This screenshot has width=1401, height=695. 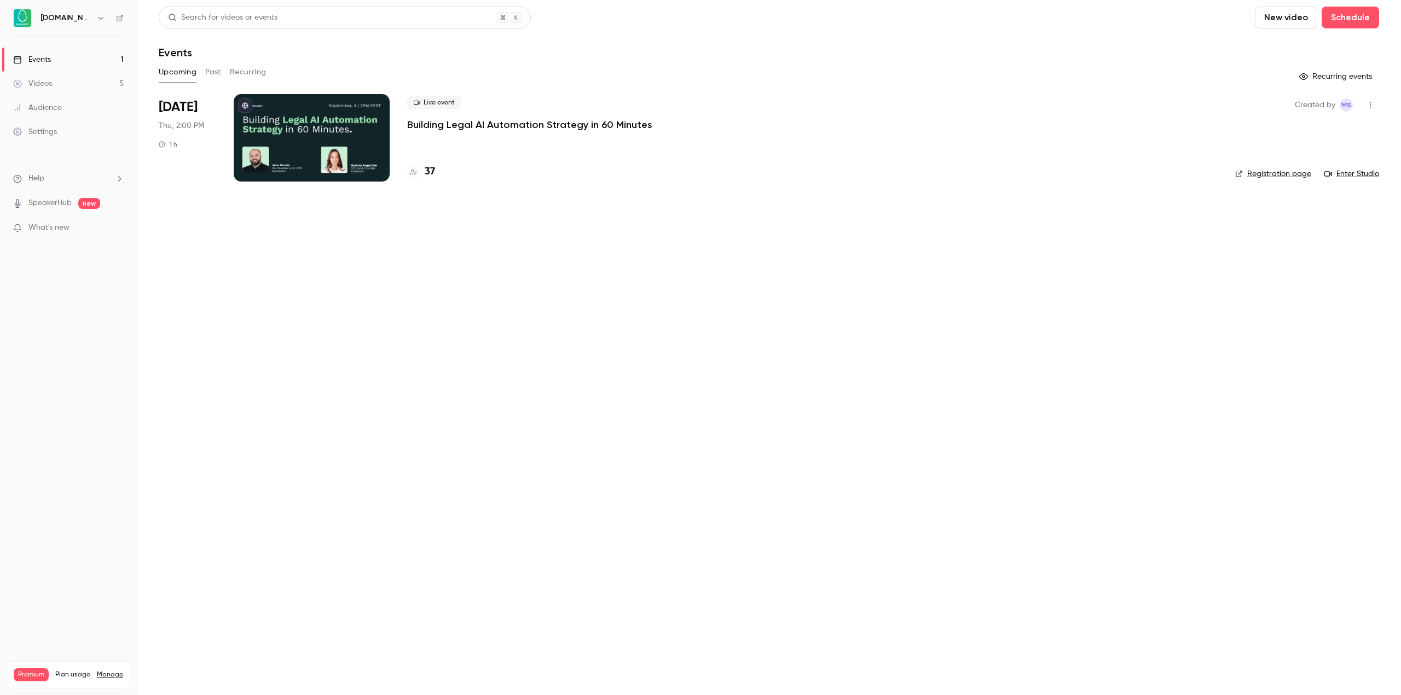 I want to click on li: help-dropdown-opener, so click(x=68, y=178).